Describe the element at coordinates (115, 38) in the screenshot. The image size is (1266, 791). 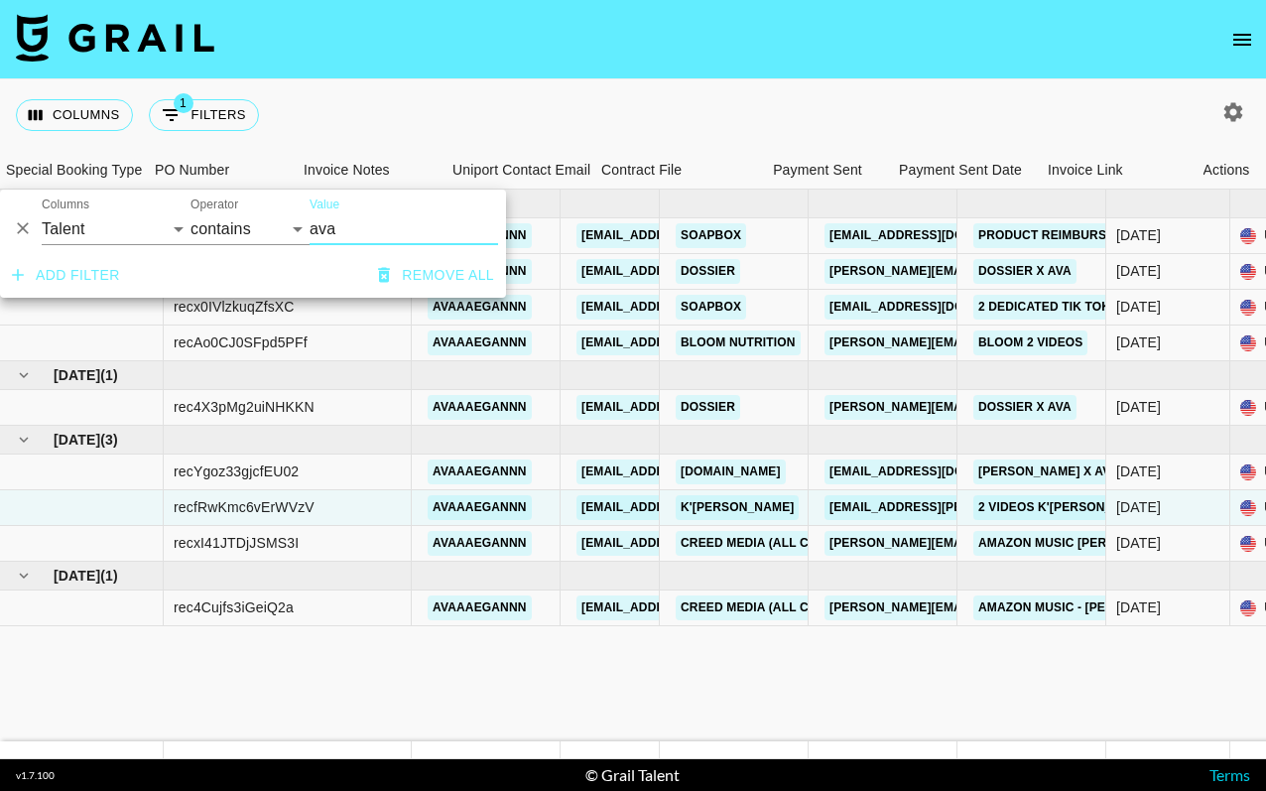
I see `img: Grail Talent` at that location.